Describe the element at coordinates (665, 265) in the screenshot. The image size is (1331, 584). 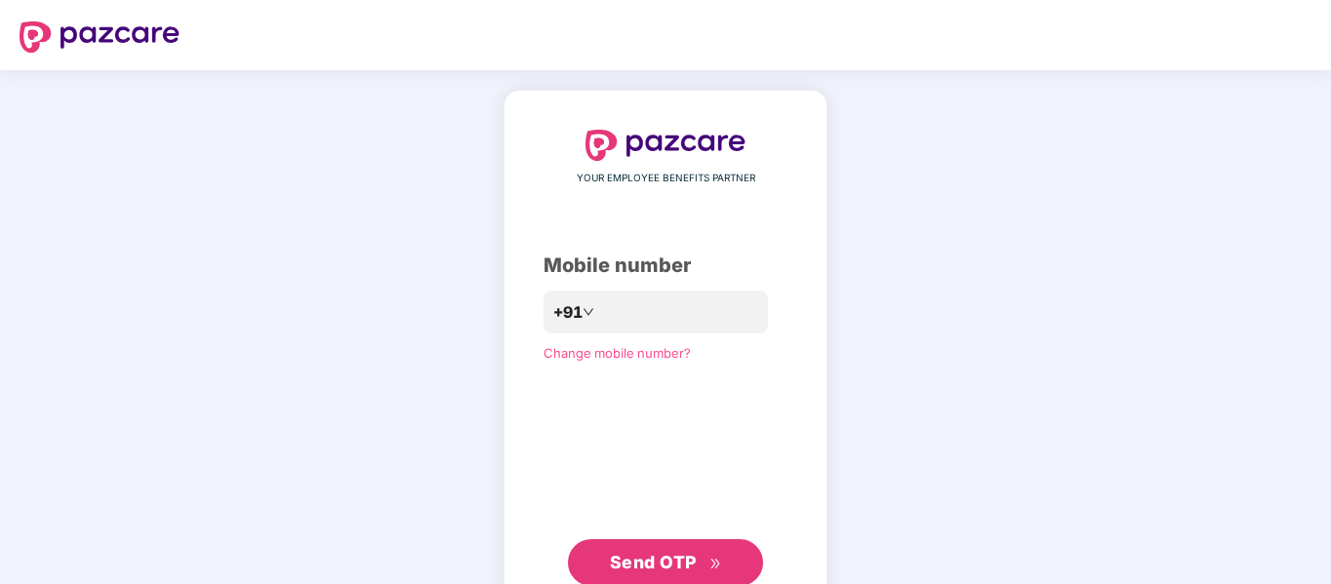
I see `div: Mobile number` at that location.